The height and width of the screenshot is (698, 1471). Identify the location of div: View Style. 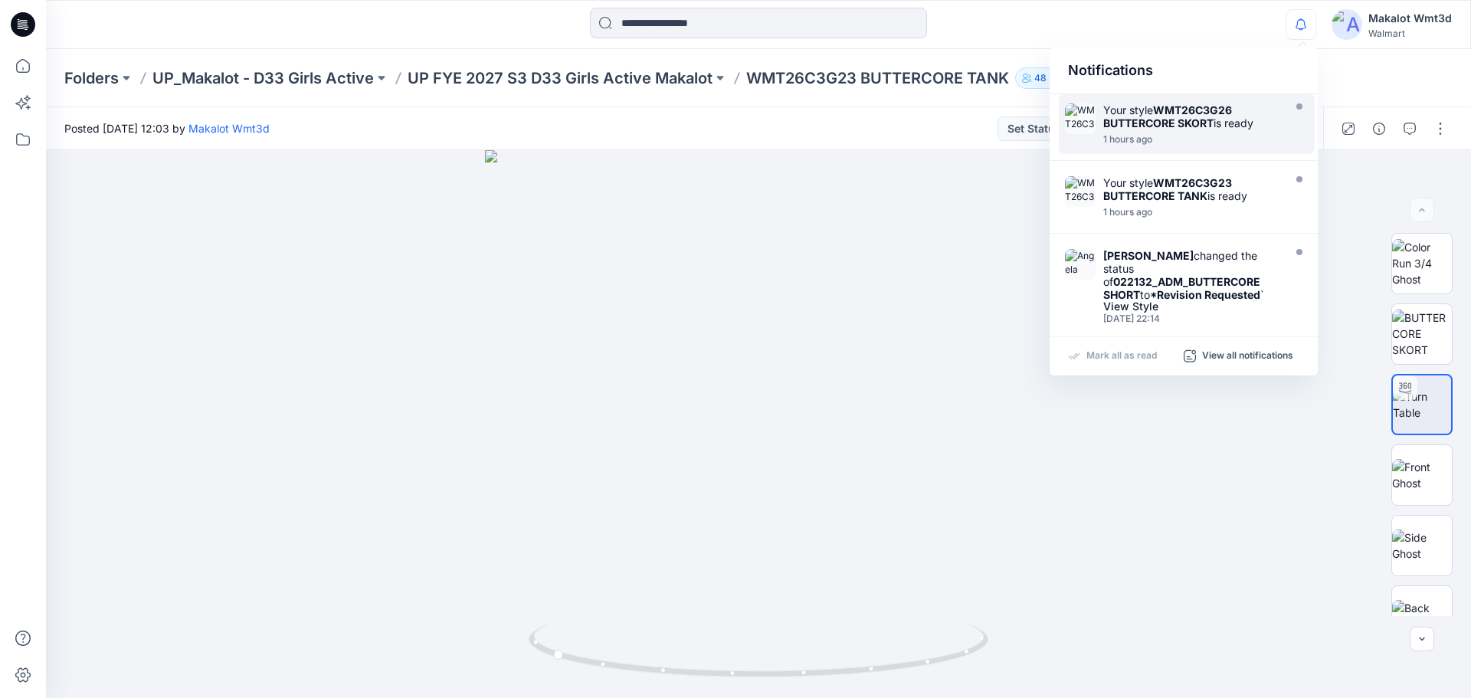
(1191, 306).